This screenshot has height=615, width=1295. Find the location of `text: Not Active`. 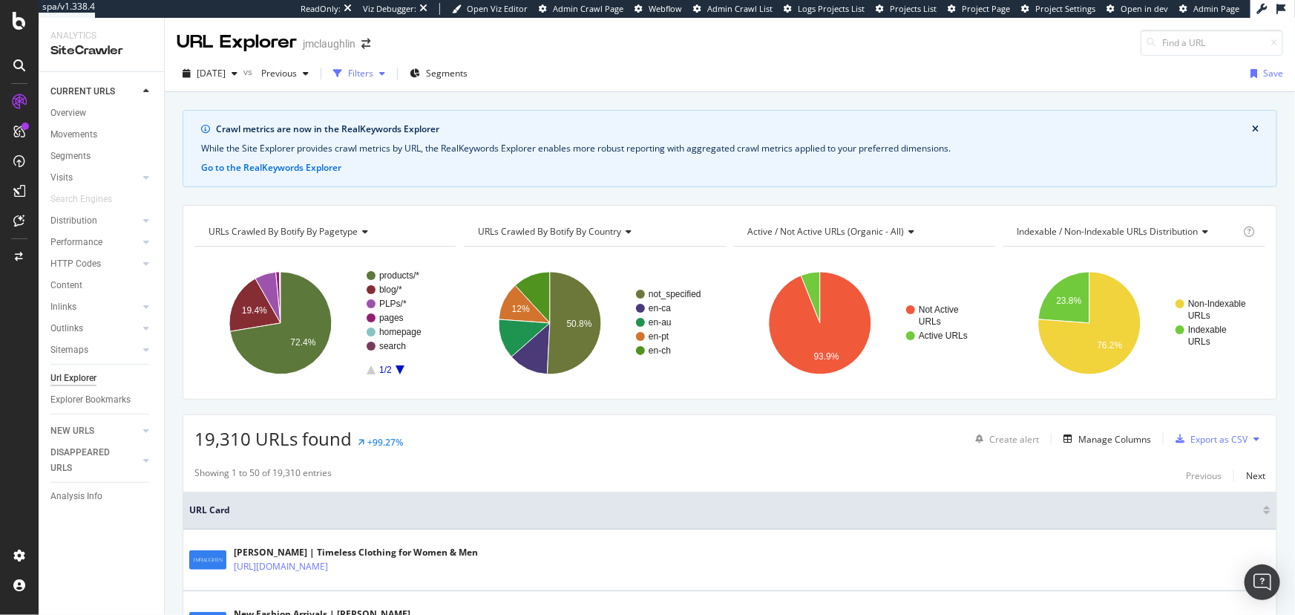

text: Not Active is located at coordinates (939, 310).